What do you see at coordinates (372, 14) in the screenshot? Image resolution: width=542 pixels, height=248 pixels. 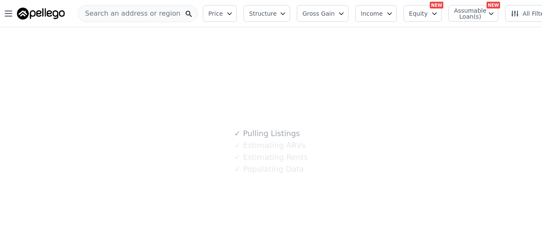 I see `span: Income` at bounding box center [372, 14].